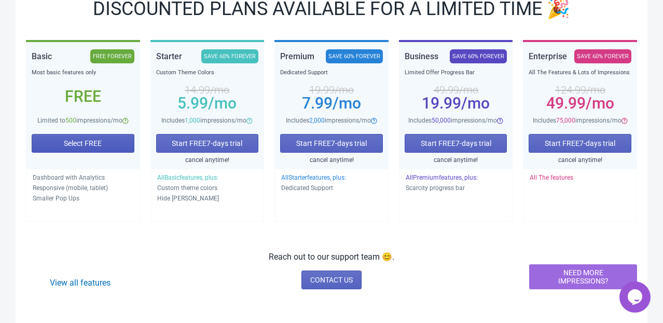  I want to click on div: Limited to impressions/mo, so click(83, 120).